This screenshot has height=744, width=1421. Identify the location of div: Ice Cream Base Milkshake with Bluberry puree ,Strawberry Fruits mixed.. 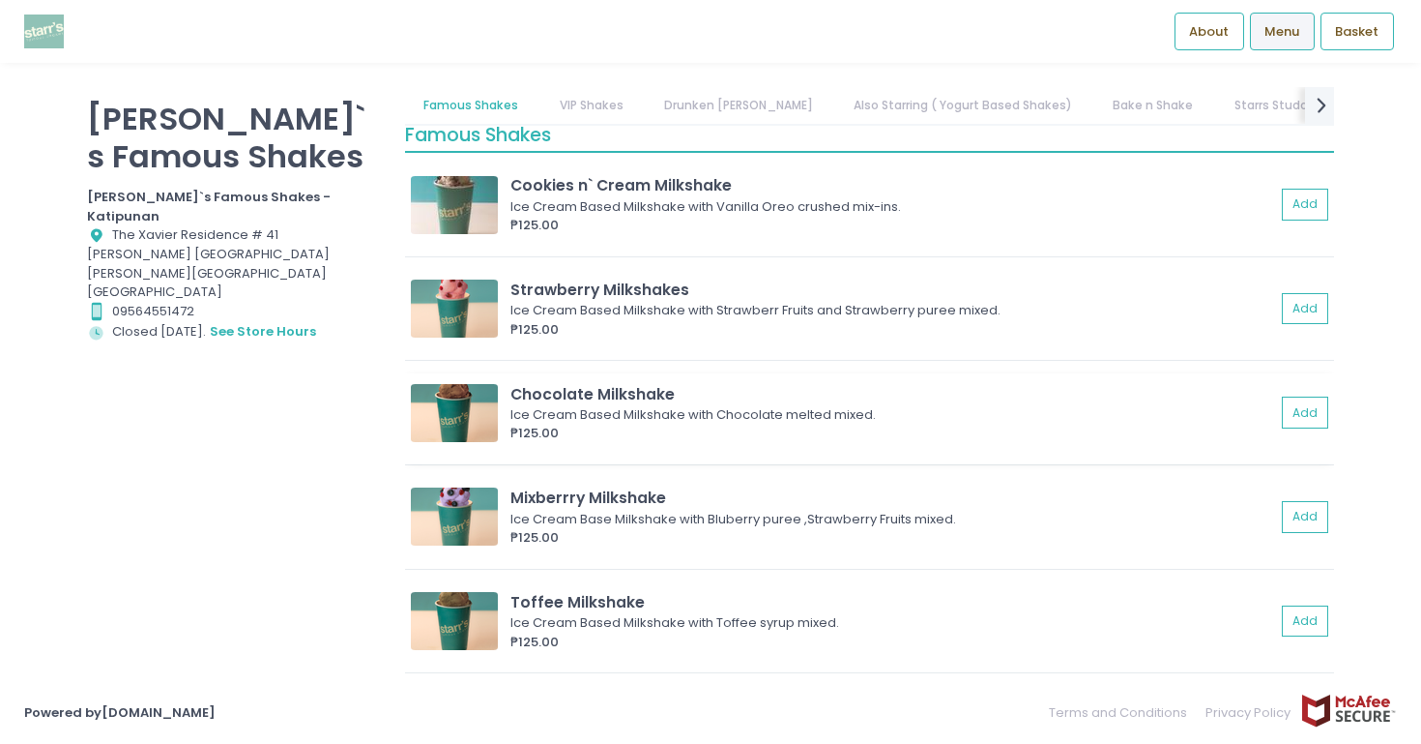
(890, 519).